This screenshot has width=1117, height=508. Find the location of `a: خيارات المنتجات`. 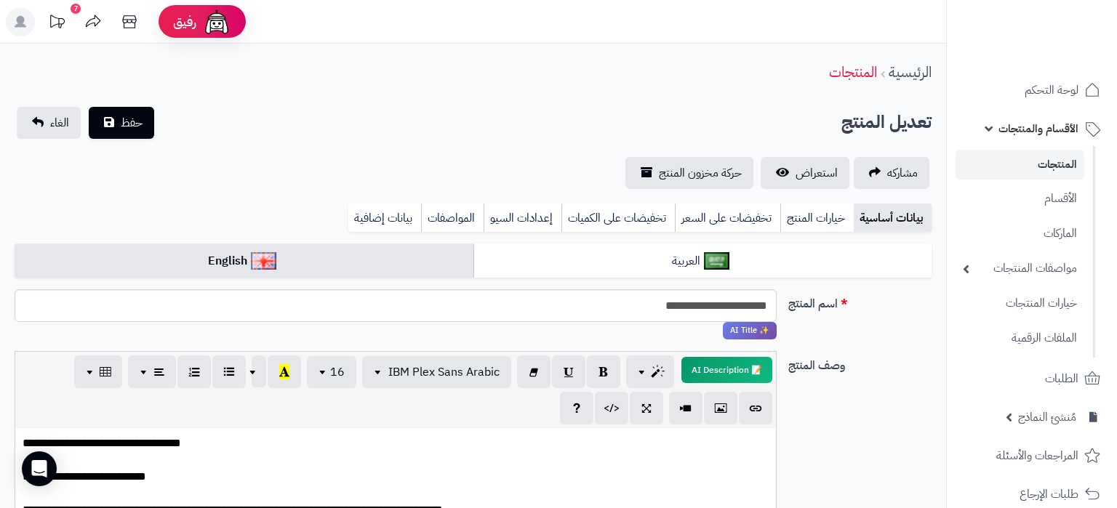

a: خيارات المنتجات is located at coordinates (1020, 303).